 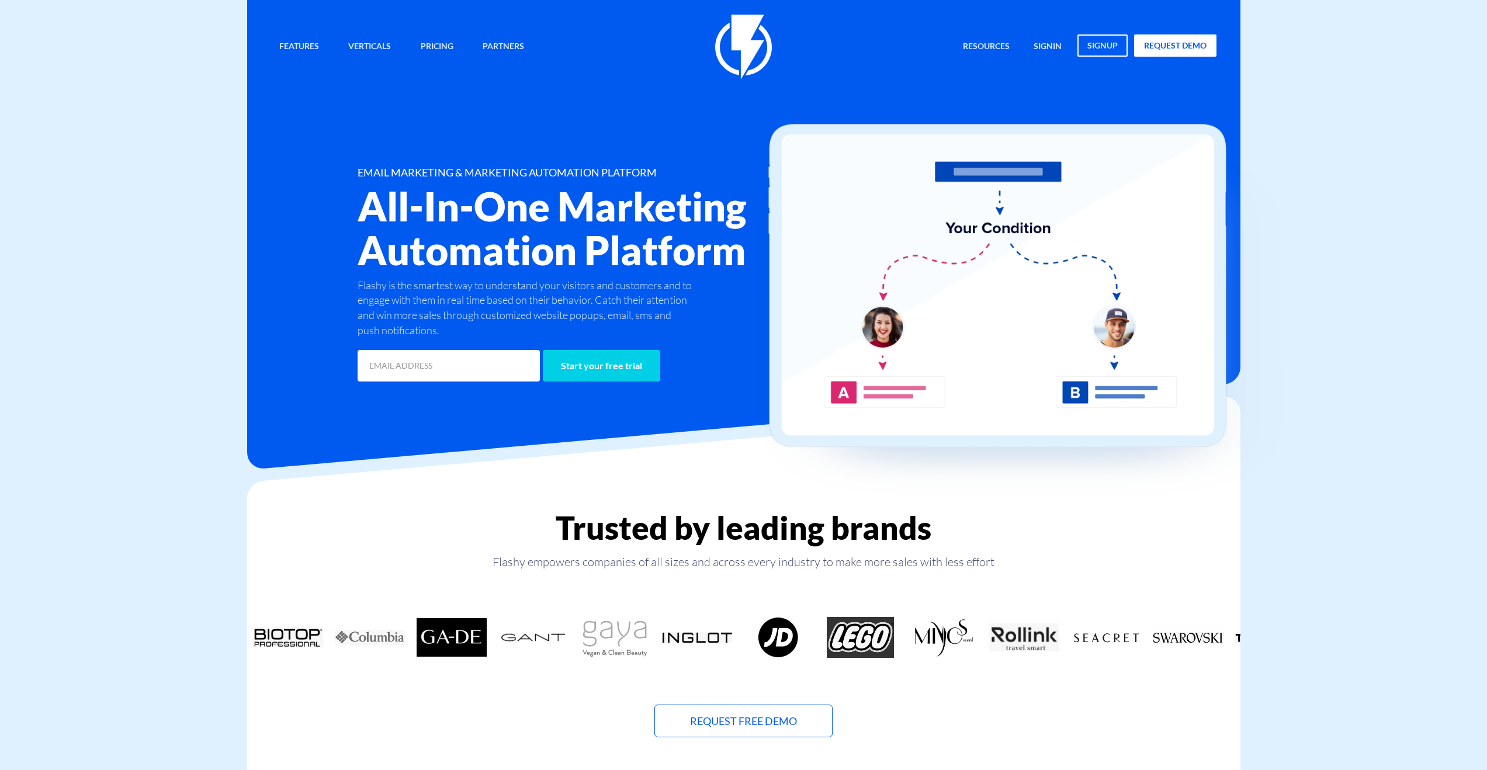 What do you see at coordinates (744, 562) in the screenshot?
I see `p: Flashy empowers companies of all sizes and across every industry to make more sales with less effort` at bounding box center [744, 562].